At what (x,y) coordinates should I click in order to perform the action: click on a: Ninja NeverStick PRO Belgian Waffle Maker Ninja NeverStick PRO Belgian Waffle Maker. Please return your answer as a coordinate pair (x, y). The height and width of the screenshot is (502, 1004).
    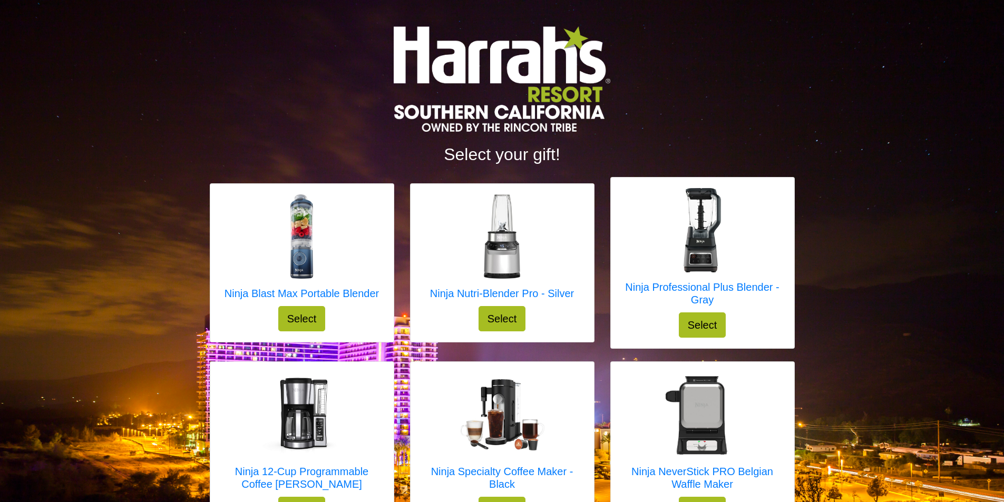
    Looking at the image, I should click on (703, 435).